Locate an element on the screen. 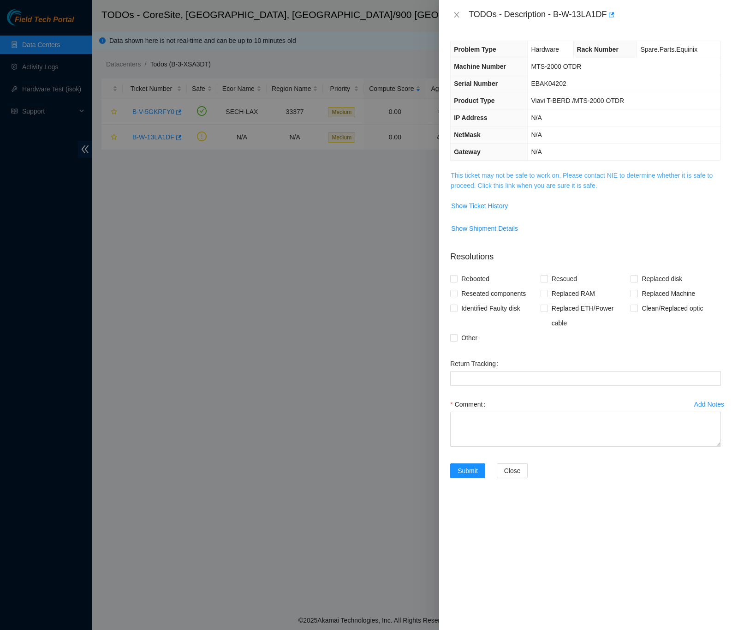 The image size is (732, 630). span: Viavi T-BERD /MTS-2000 OTDR is located at coordinates (578, 101).